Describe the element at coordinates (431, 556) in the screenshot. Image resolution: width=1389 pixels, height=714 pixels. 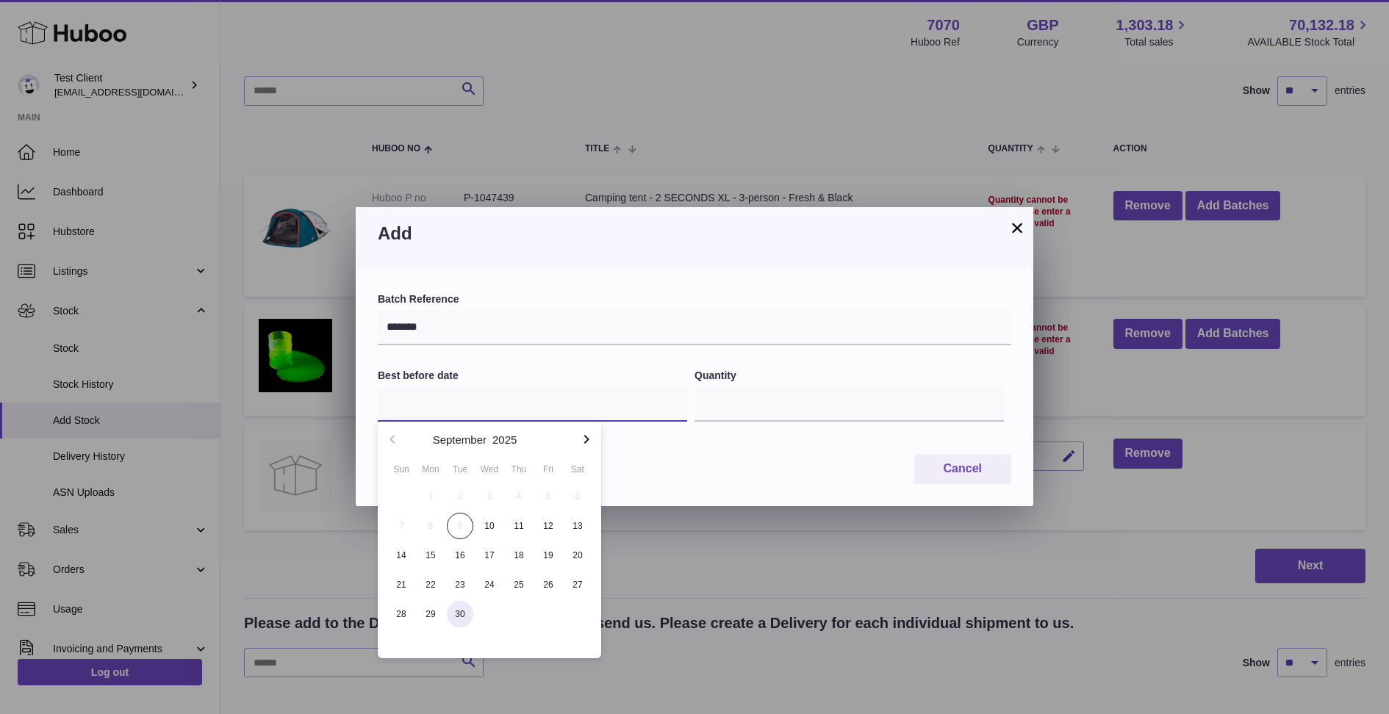
I see `button: 15` at that location.